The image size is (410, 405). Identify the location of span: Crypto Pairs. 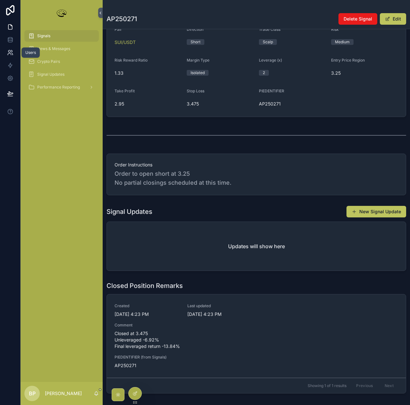
(48, 62).